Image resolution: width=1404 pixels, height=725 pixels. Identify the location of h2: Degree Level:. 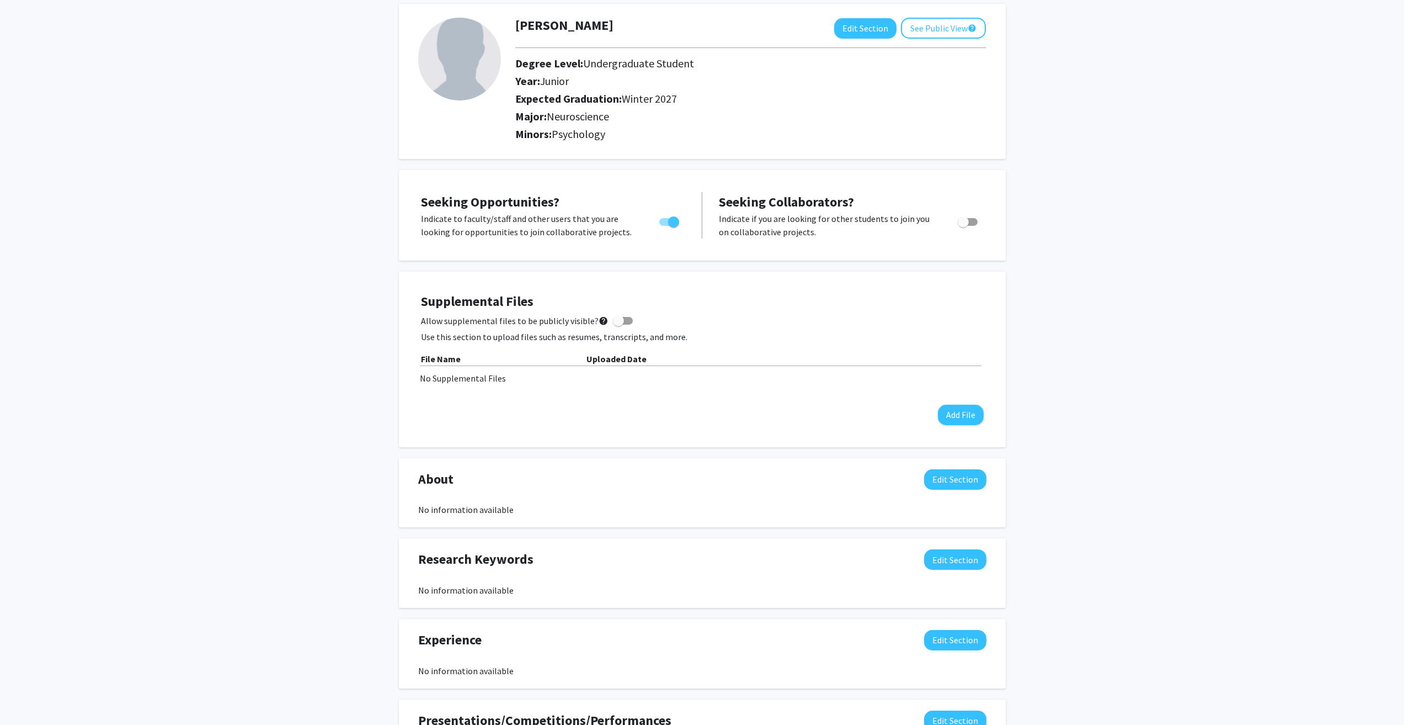
(729, 63).